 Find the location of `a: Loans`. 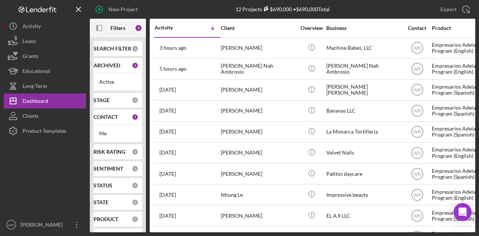

a: Loans is located at coordinates (45, 41).